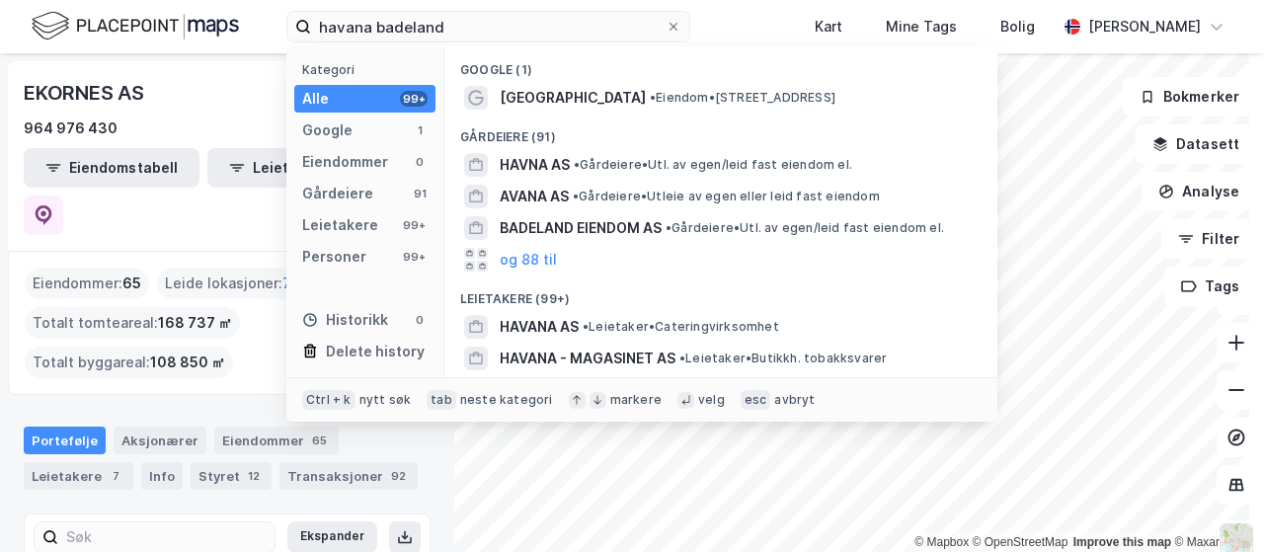  Describe the element at coordinates (534, 197) in the screenshot. I see `span: AVANA AS` at that location.